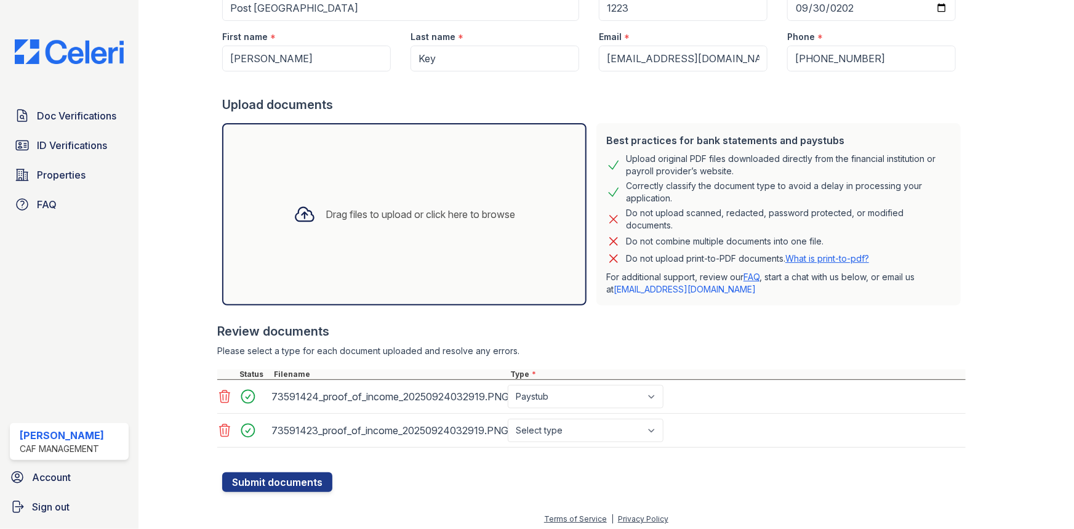 The image size is (1074, 529). I want to click on div: Status, so click(254, 374).